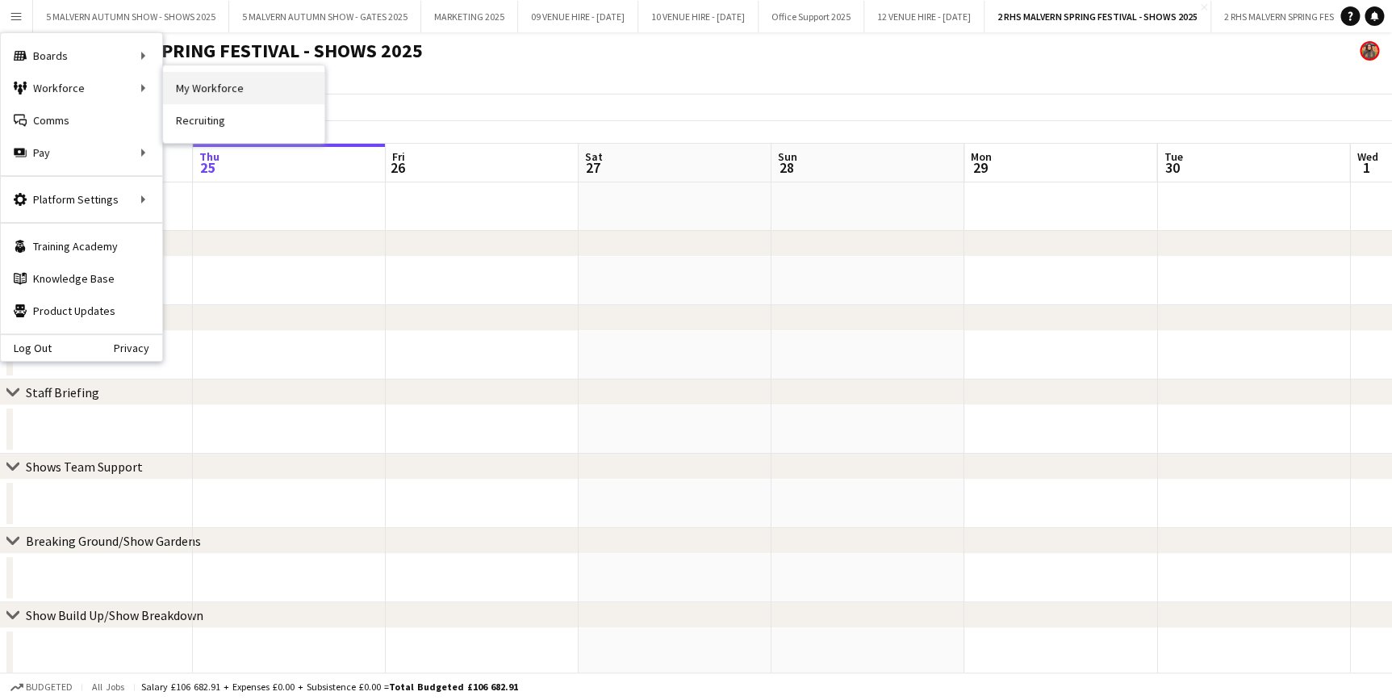 This screenshot has height=700, width=1392. What do you see at coordinates (82, 88) in the screenshot?
I see `div: Workforce` at bounding box center [82, 88].